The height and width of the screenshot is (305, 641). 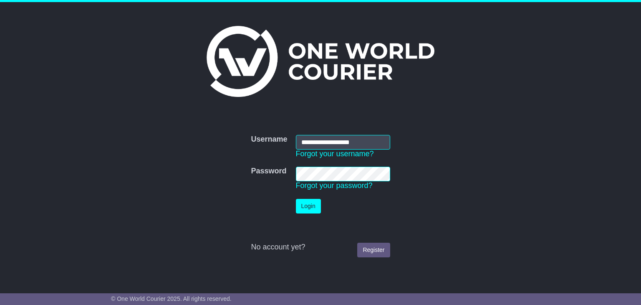 I want to click on a: Register, so click(x=374, y=250).